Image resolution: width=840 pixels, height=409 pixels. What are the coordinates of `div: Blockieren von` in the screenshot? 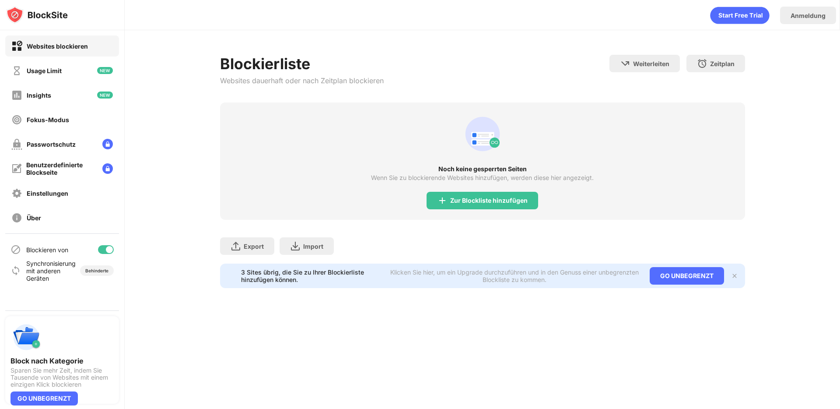 It's located at (47, 249).